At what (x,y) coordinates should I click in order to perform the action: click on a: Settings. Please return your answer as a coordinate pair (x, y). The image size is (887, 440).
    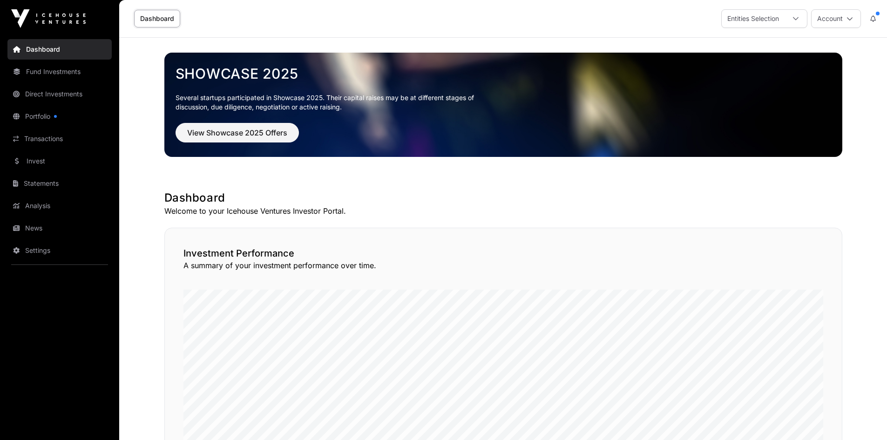
    Looking at the image, I should click on (60, 250).